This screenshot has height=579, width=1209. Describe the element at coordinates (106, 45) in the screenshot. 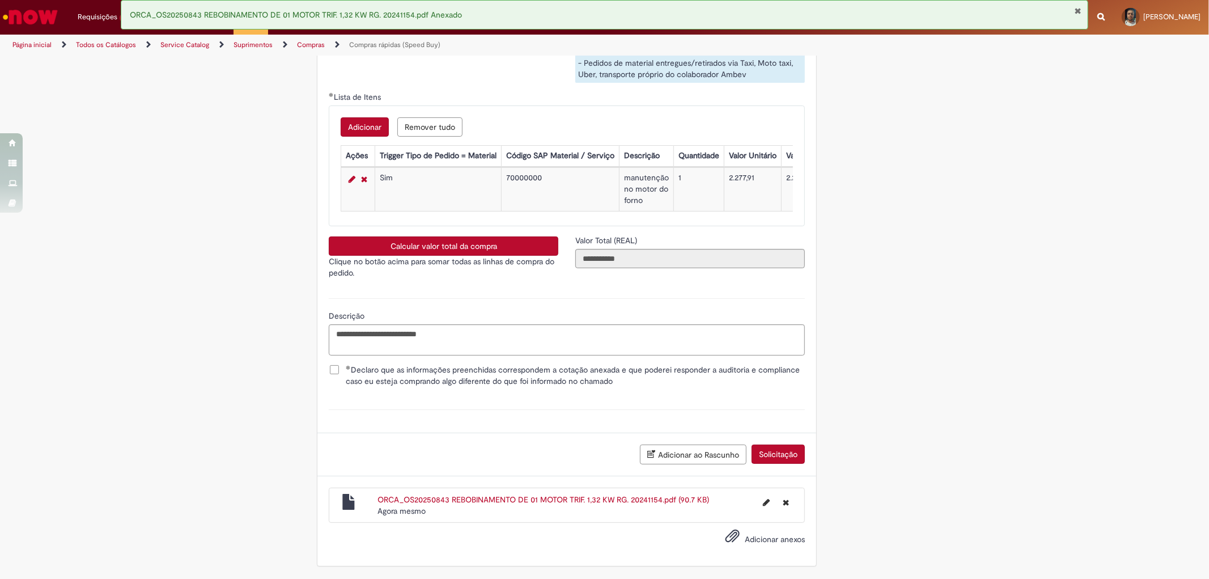

I see `a: Todos os Catálogos` at that location.